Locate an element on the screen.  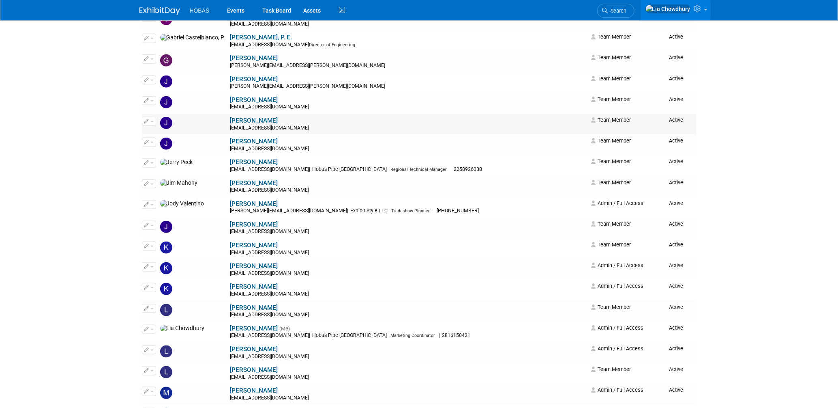
span: Marketing Coordinator is located at coordinates (413, 335).